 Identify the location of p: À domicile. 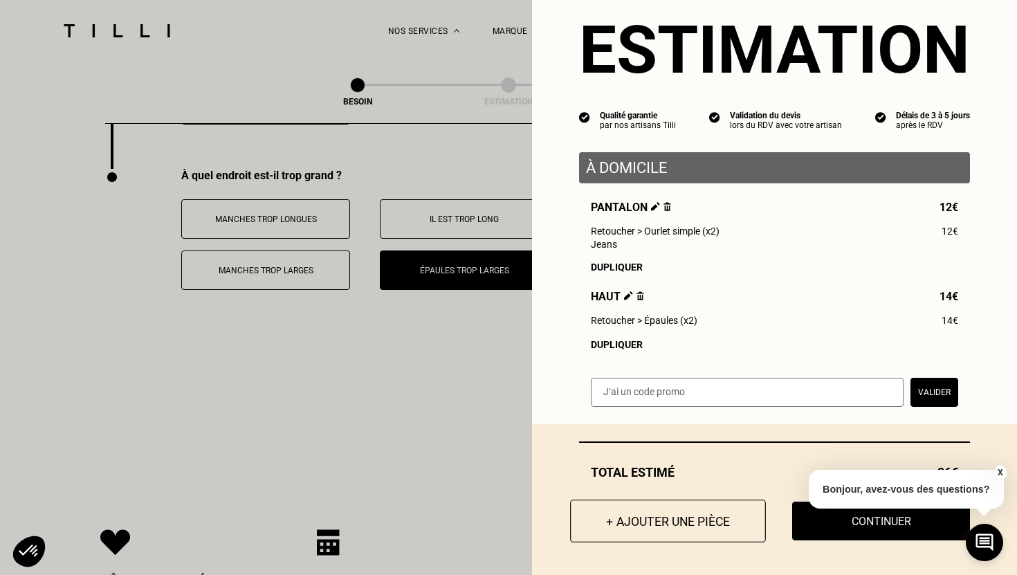
(774, 167).